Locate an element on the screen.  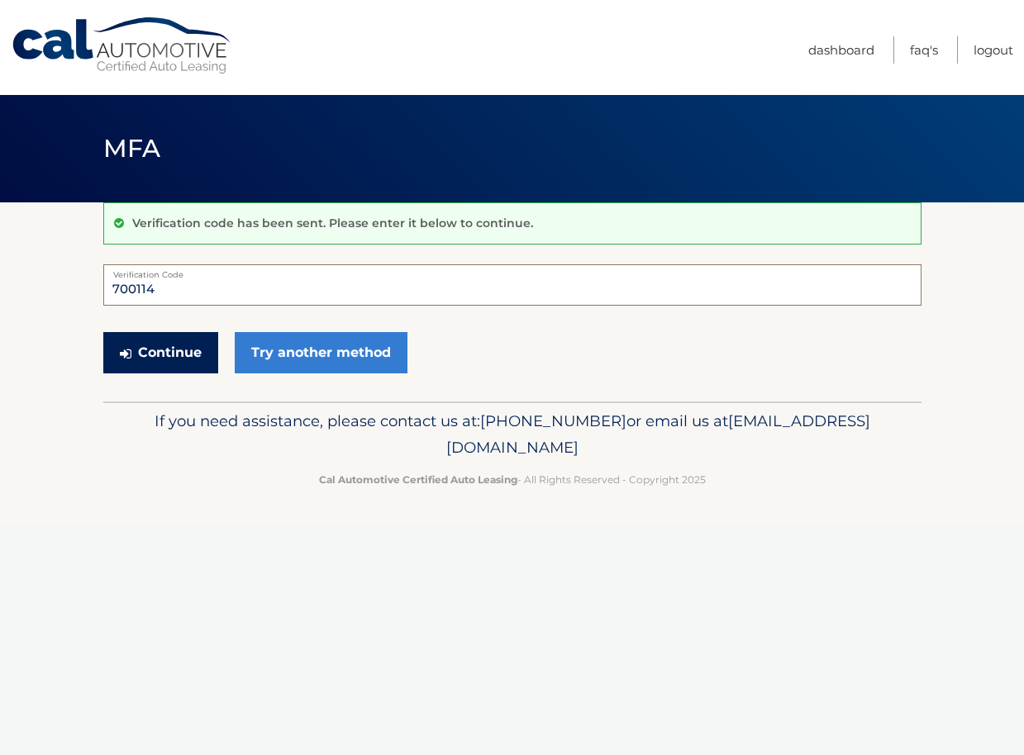
strong: Cal Automotive Certified Auto Leasing is located at coordinates (418, 479).